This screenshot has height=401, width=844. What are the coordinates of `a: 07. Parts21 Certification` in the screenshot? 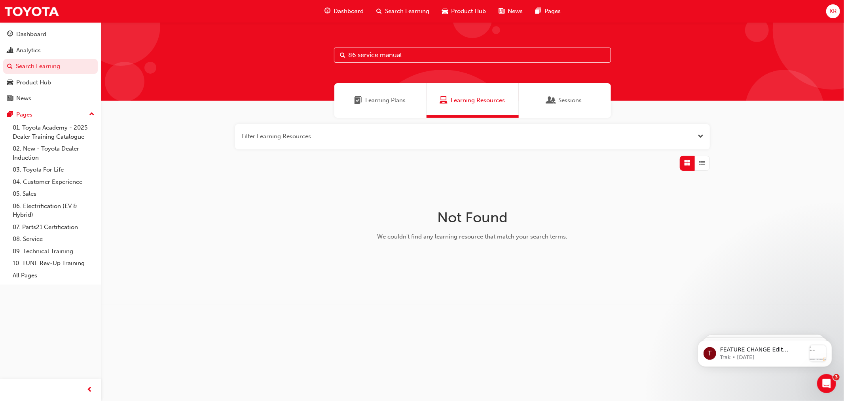 It's located at (53, 227).